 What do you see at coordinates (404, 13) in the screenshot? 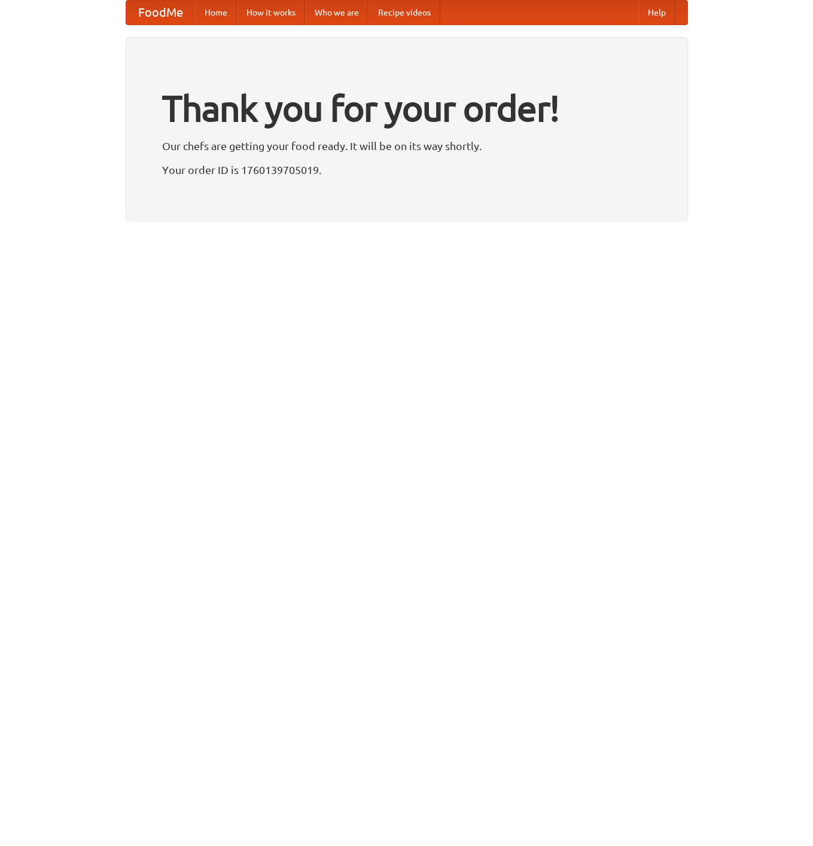
I see `a: Recipe videos` at bounding box center [404, 13].